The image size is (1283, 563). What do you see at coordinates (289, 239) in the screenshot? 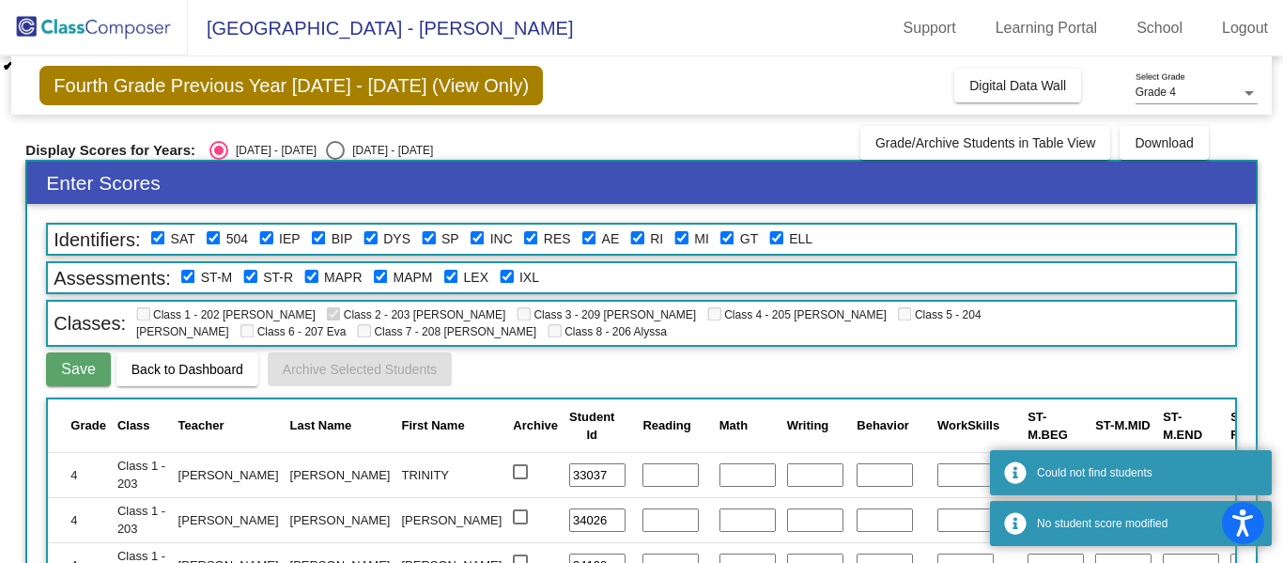
I see `label: Individualized Education Plan` at bounding box center [289, 239].